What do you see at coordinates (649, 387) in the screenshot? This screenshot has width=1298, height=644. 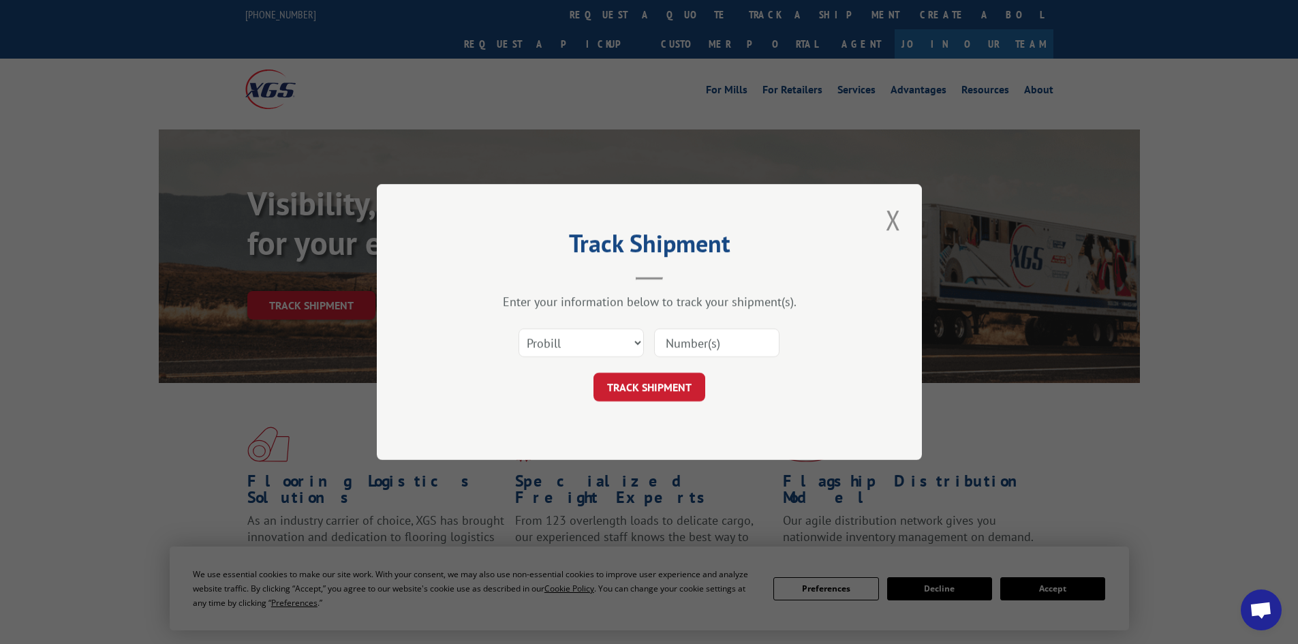 I see `button: TRACK SHIPMENT` at bounding box center [649, 387].